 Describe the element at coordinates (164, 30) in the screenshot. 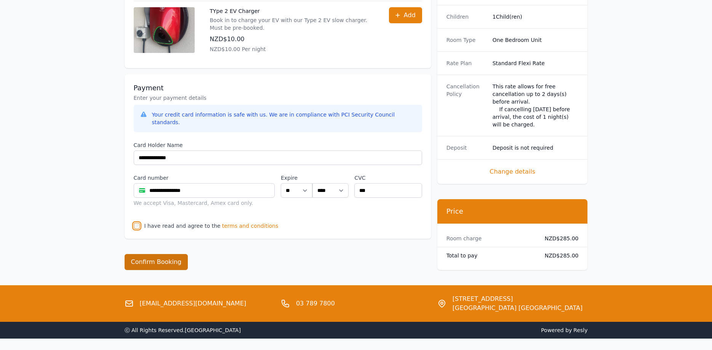

I see `img: TYpe 2 EV Charger` at that location.